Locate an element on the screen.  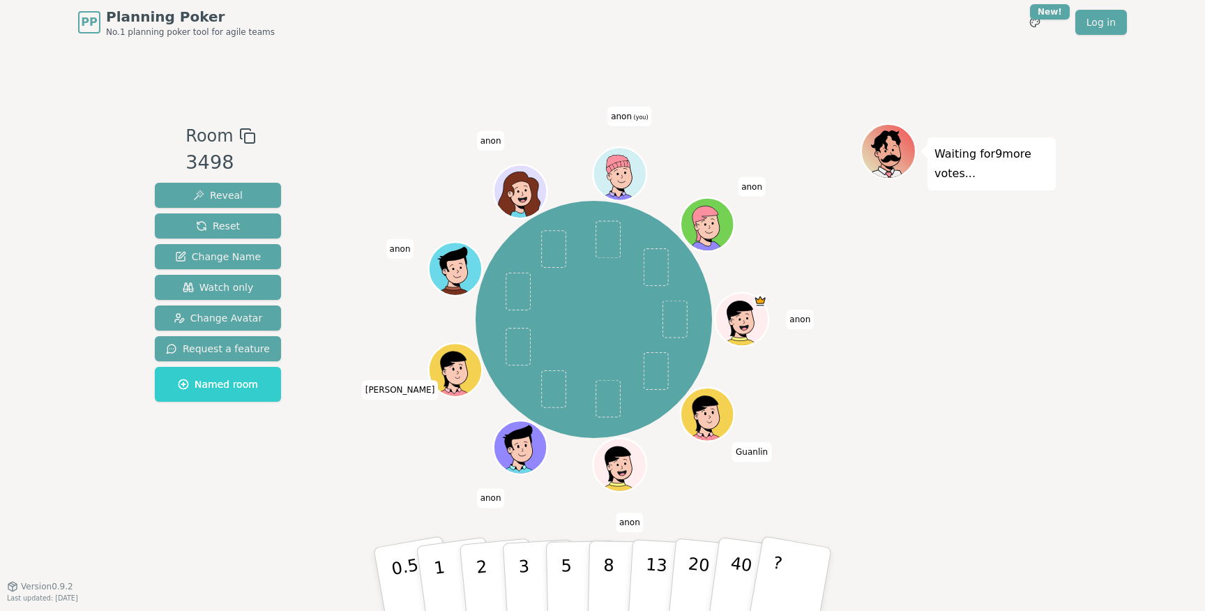
span: Reset is located at coordinates (218, 226).